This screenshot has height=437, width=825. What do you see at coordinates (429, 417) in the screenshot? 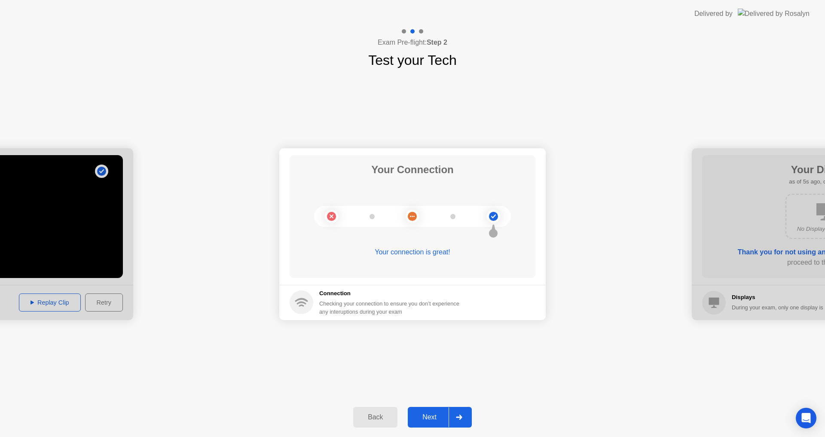
I see `div: Next` at bounding box center [429, 417].